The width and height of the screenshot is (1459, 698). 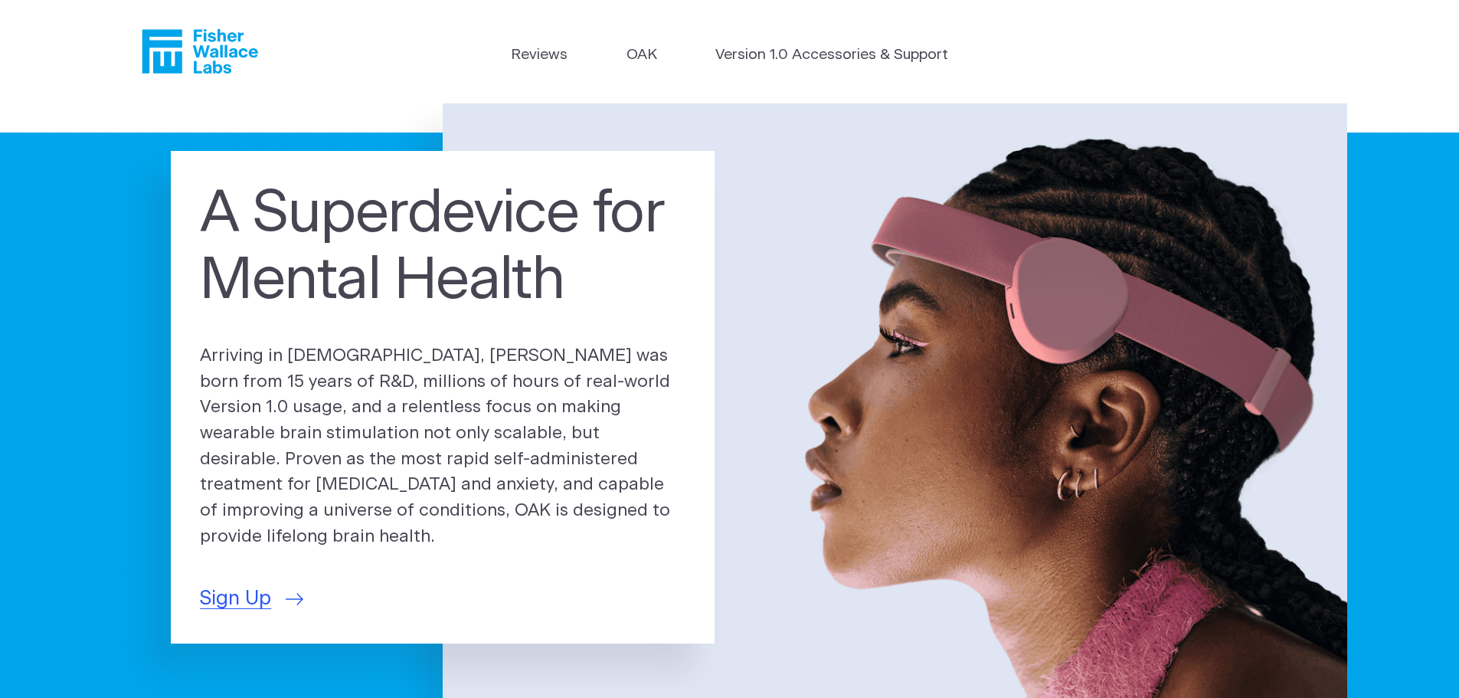 I want to click on a: Version 1.0 Accessories & Support, so click(x=832, y=55).